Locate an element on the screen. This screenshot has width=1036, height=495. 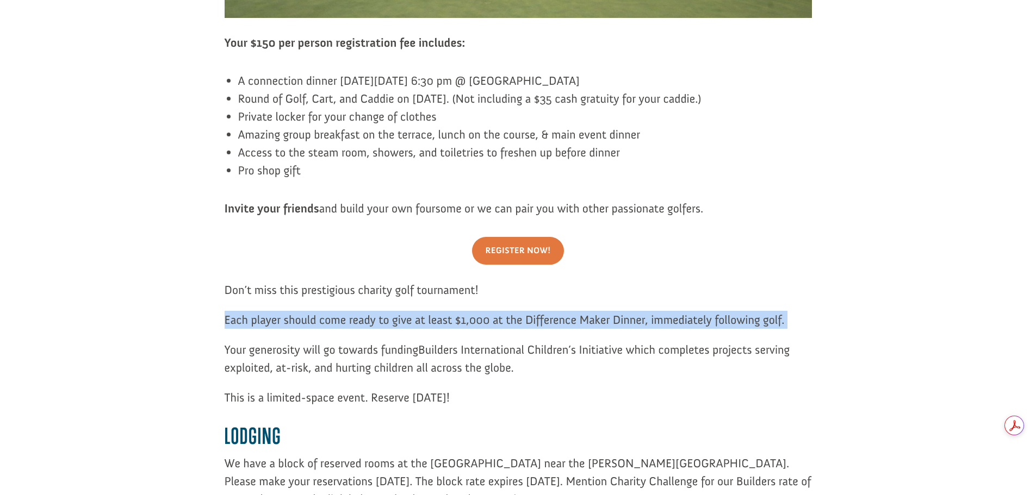
p: Builders International Children’s Initiative which completes projects serving exploited, at-risk,... is located at coordinates (518, 365).